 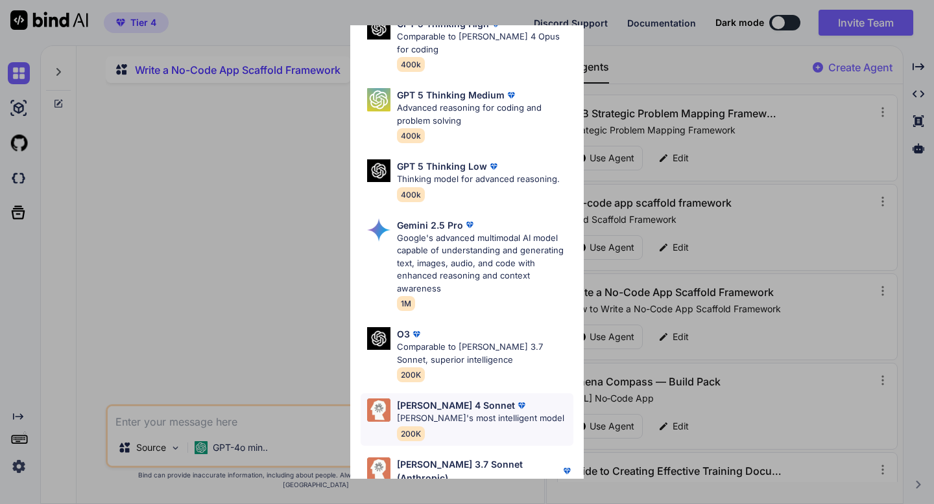 I want to click on p: O3, so click(x=403, y=334).